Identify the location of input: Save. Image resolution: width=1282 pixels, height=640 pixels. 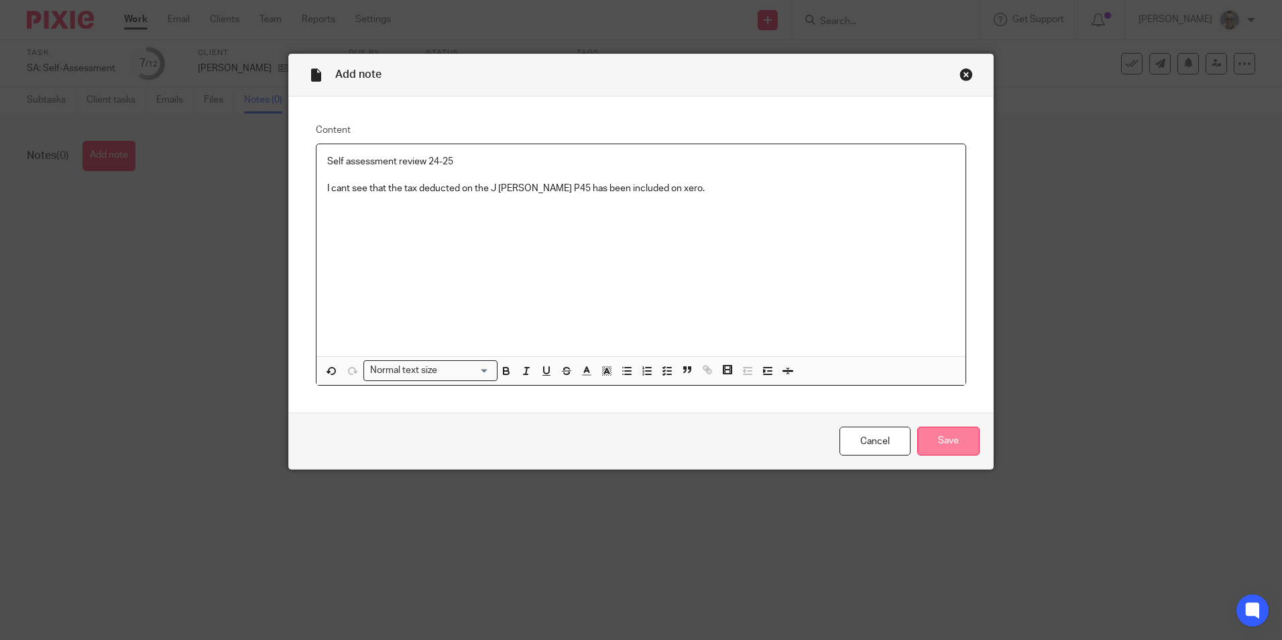
(948, 441).